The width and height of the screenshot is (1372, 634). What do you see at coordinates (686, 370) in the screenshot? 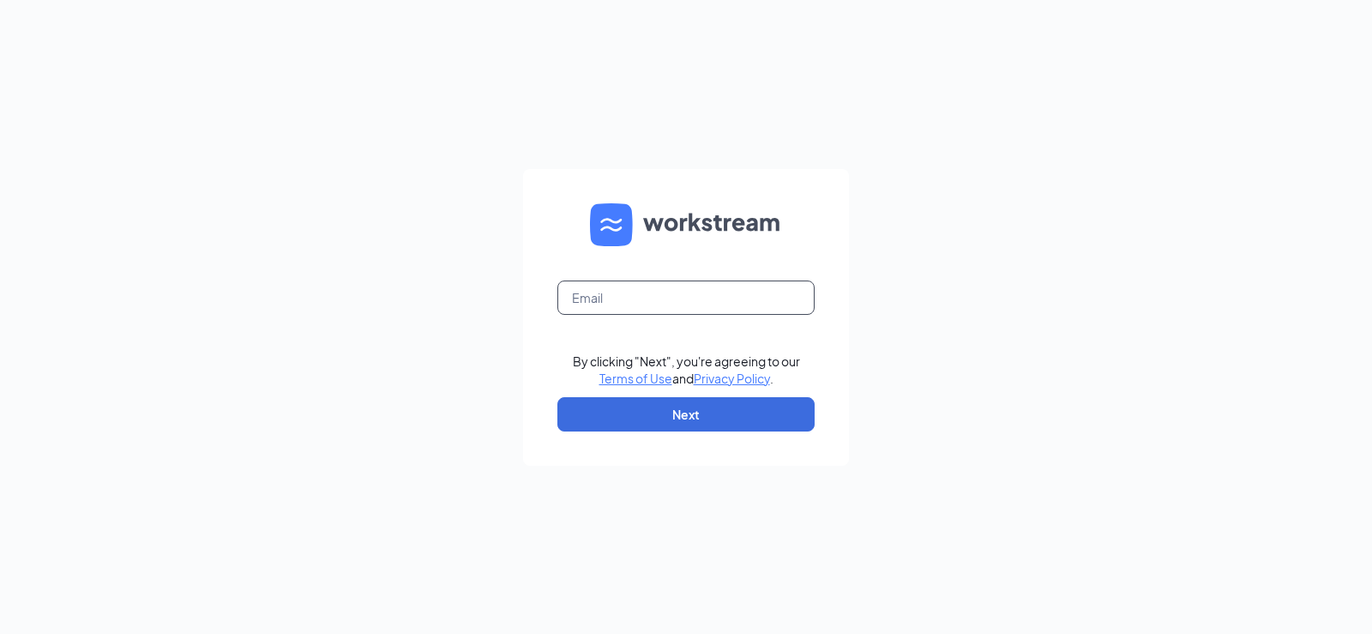
I see `div: By clicking "Next", you're agreeing to our and .` at bounding box center [686, 370].